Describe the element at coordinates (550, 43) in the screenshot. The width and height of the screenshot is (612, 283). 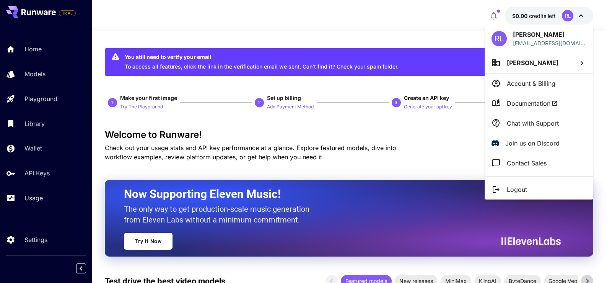
I see `div: rafaellaurindo9@gmail.com` at that location.